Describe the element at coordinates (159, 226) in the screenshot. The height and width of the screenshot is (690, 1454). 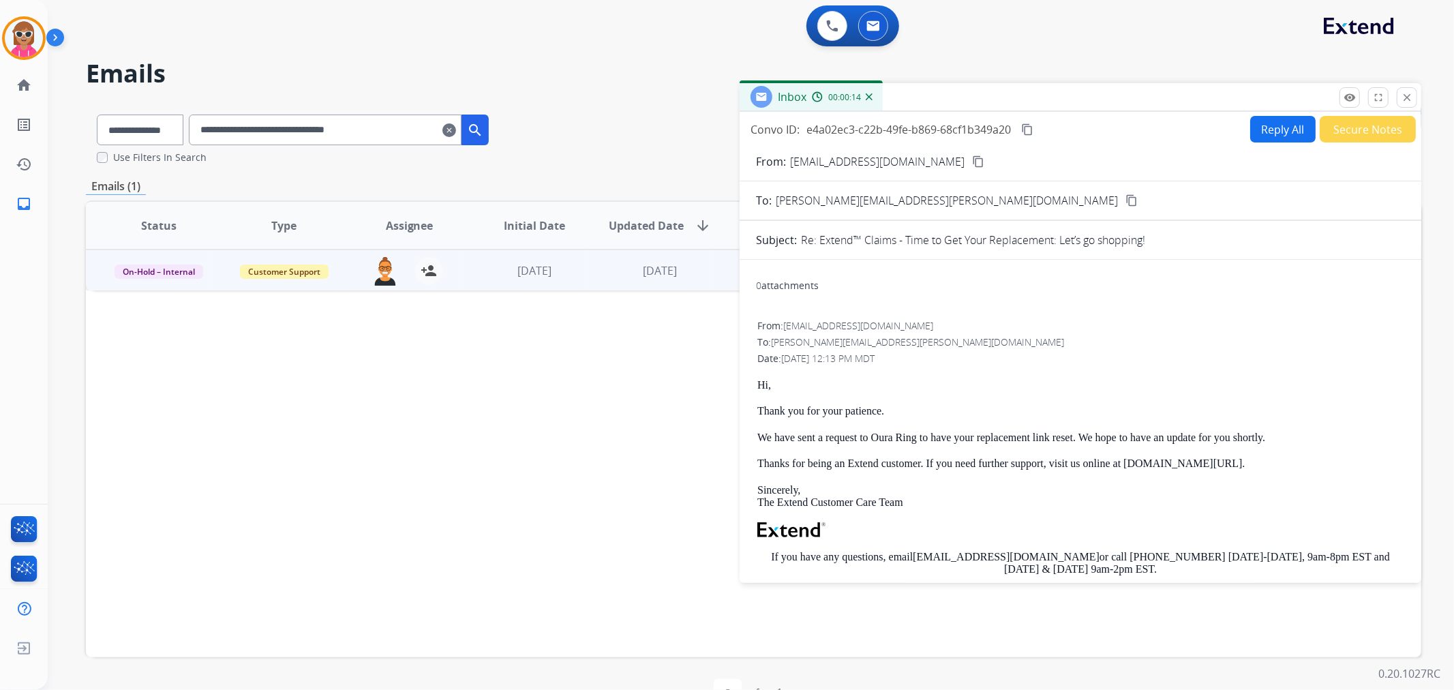
I see `span: Status` at that location.